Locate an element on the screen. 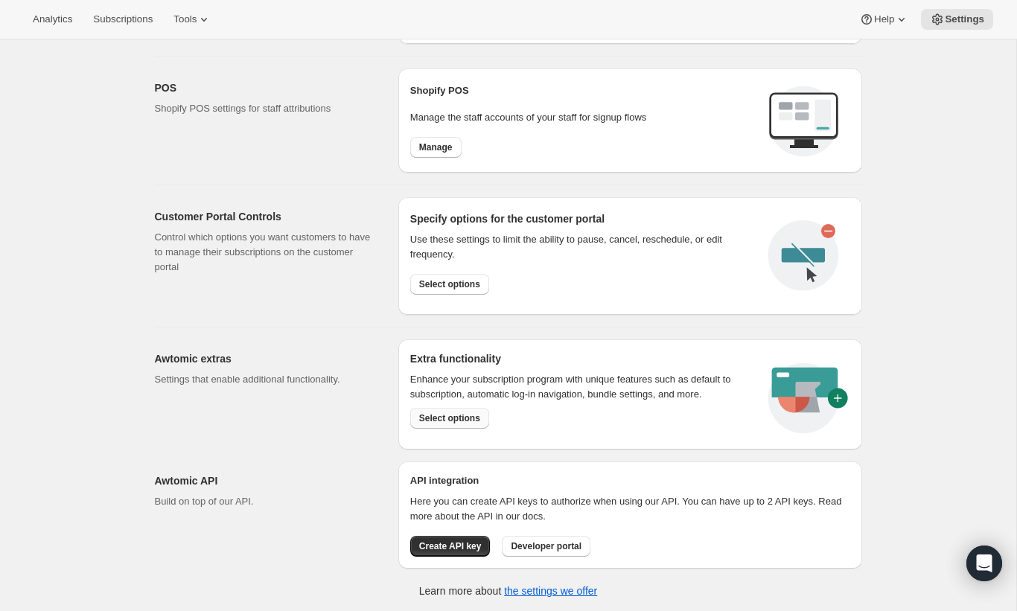 This screenshot has width=1017, height=611. button: Tools is located at coordinates (192, 19).